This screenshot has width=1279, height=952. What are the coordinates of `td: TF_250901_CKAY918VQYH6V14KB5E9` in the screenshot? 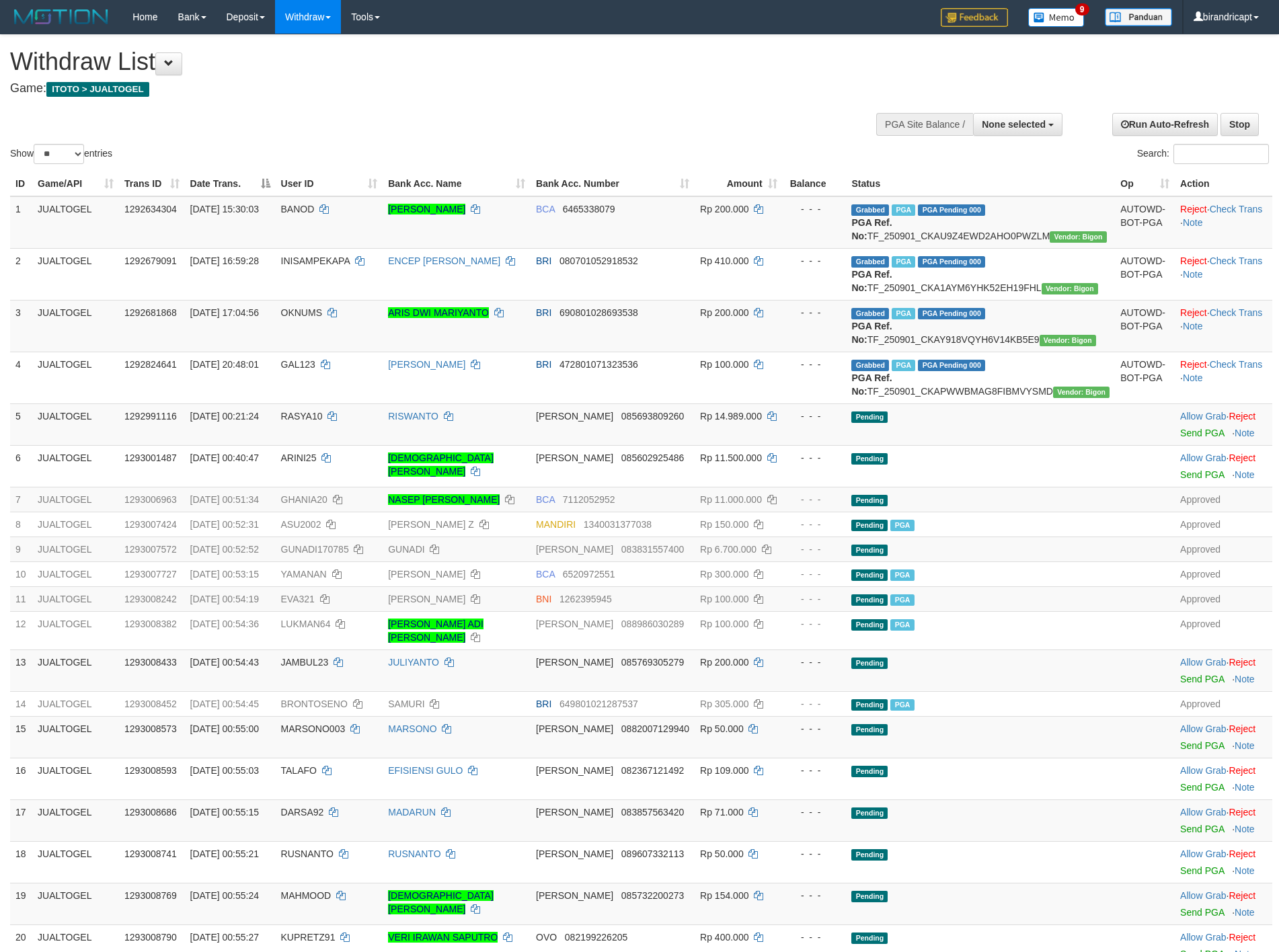 It's located at (980, 326).